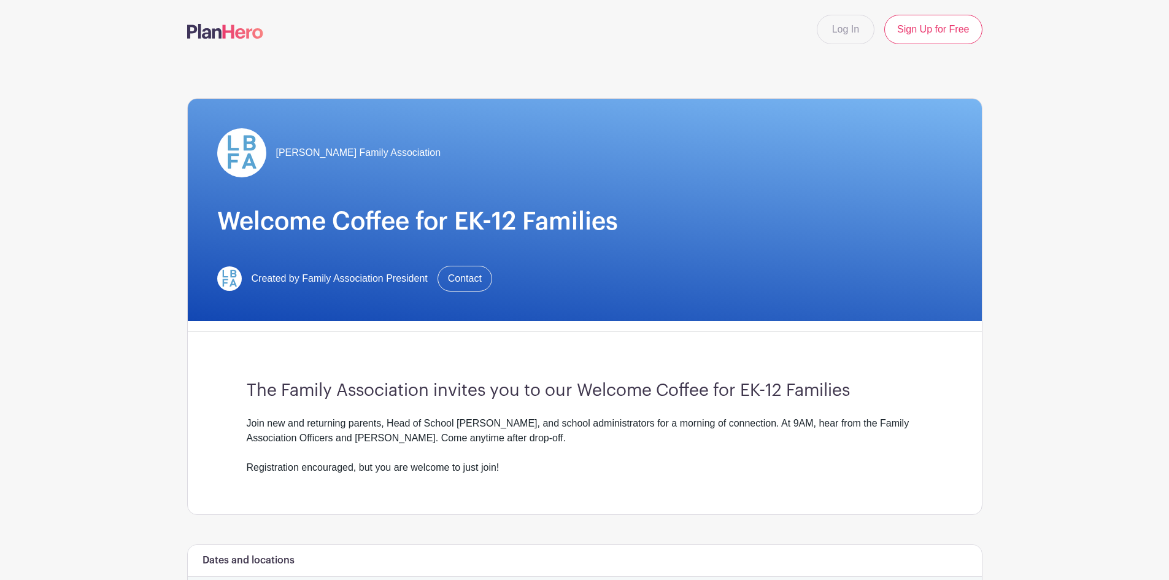 The image size is (1169, 580). Describe the element at coordinates (249, 560) in the screenshot. I see `h6: Dates and locations` at that location.